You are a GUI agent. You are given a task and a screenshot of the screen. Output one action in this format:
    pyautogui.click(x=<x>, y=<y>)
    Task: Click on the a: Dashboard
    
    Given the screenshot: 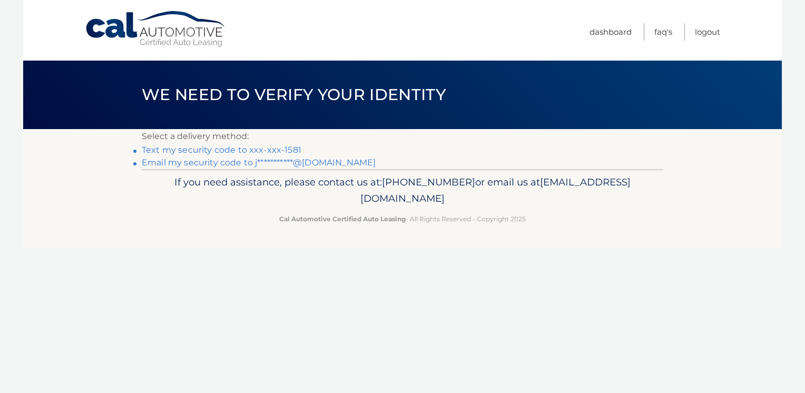 What is the action you would take?
    pyautogui.click(x=611, y=32)
    